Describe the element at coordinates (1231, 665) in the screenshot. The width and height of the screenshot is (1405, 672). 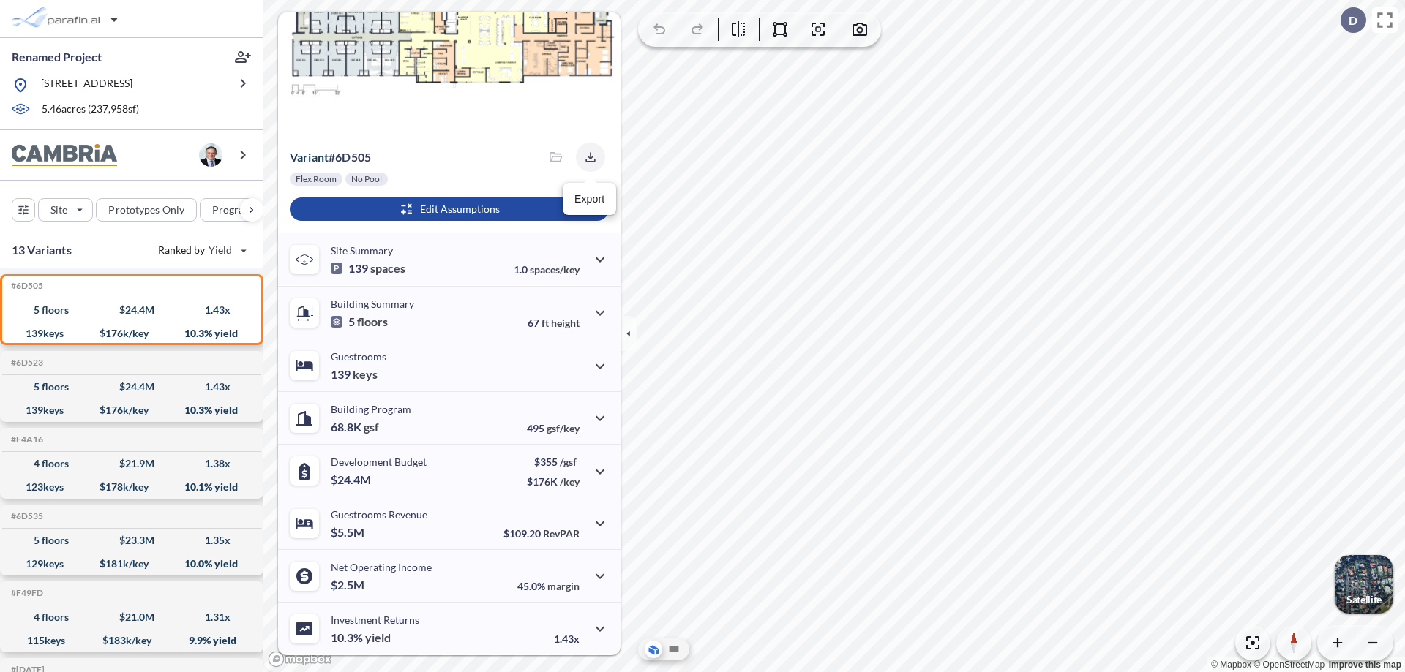
I see `a: Mapbox` at that location.